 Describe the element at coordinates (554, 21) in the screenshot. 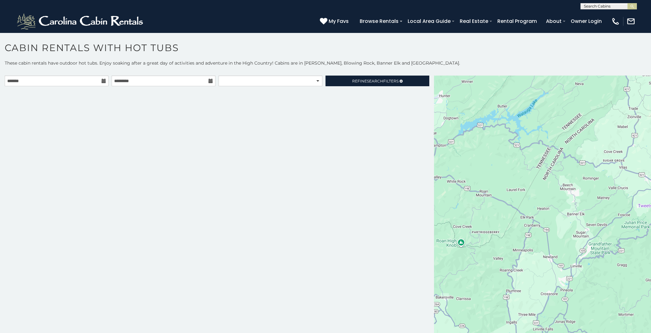

I see `a: About` at that location.